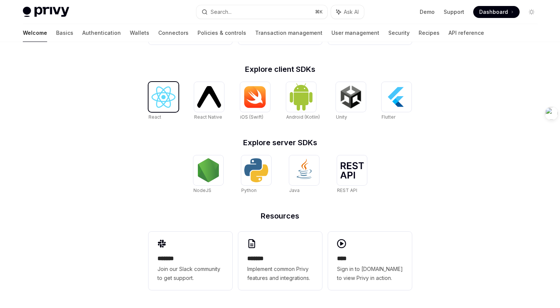 Image resolution: width=560 pixels, height=308 pixels. What do you see at coordinates (319, 12) in the screenshot?
I see `span: ⌘ K` at bounding box center [319, 12].